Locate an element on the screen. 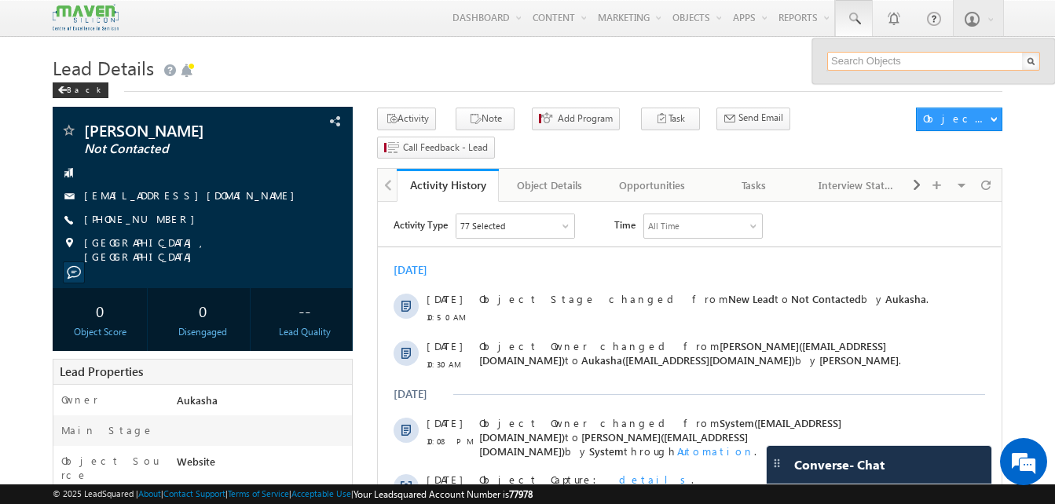 Image resolution: width=1055 pixels, height=504 pixels. div: Back is located at coordinates (80, 90).